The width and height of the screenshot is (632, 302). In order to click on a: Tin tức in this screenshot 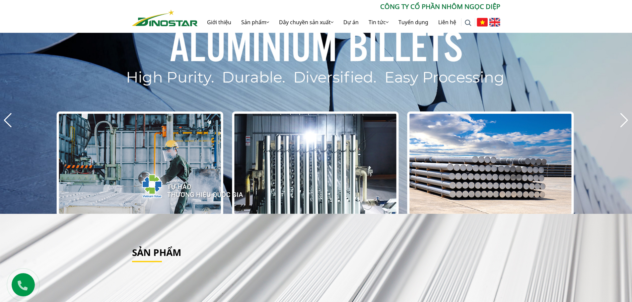, I will do `click(378, 22)`.